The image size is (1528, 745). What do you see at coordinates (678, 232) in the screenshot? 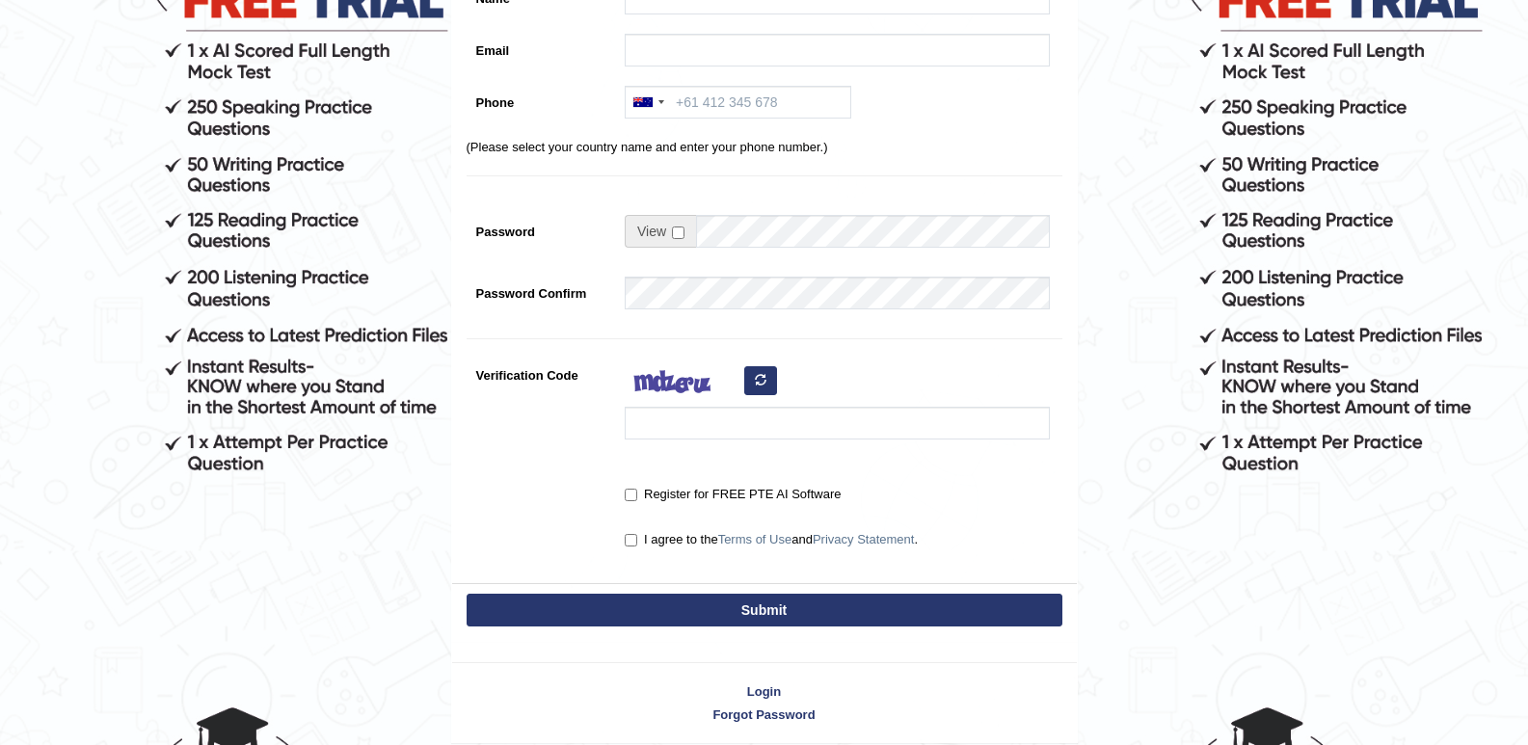
I see `input: Show/Hide Password` at bounding box center [678, 232].